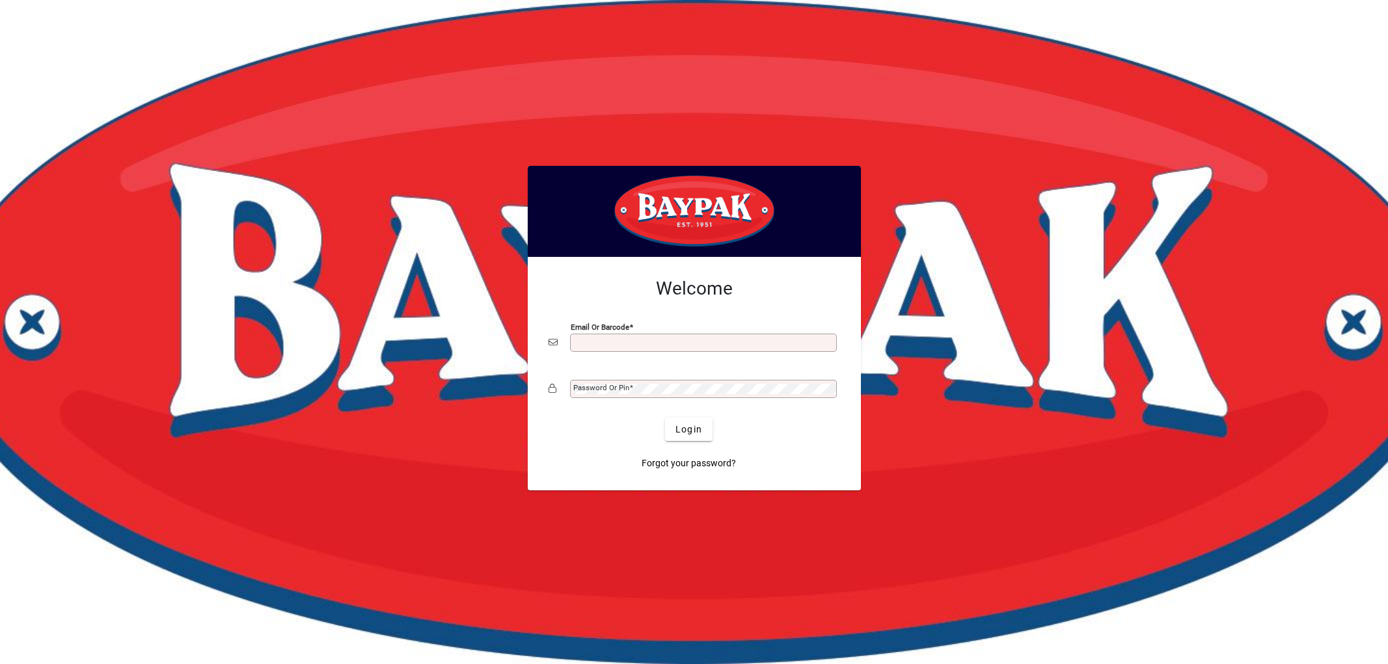 Image resolution: width=1388 pixels, height=664 pixels. What do you see at coordinates (688, 429) in the screenshot?
I see `button: Login` at bounding box center [688, 429].